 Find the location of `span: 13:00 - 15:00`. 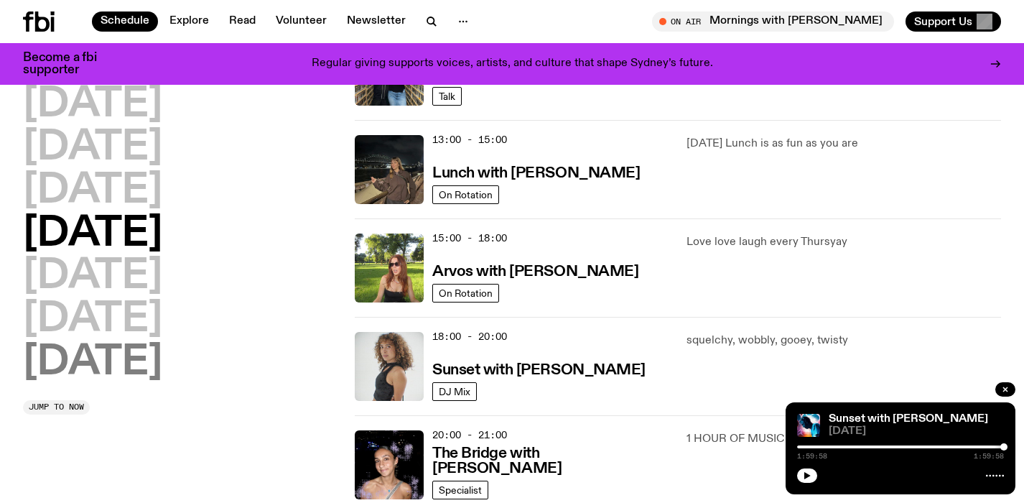

span: 13:00 - 15:00 is located at coordinates (470, 139).